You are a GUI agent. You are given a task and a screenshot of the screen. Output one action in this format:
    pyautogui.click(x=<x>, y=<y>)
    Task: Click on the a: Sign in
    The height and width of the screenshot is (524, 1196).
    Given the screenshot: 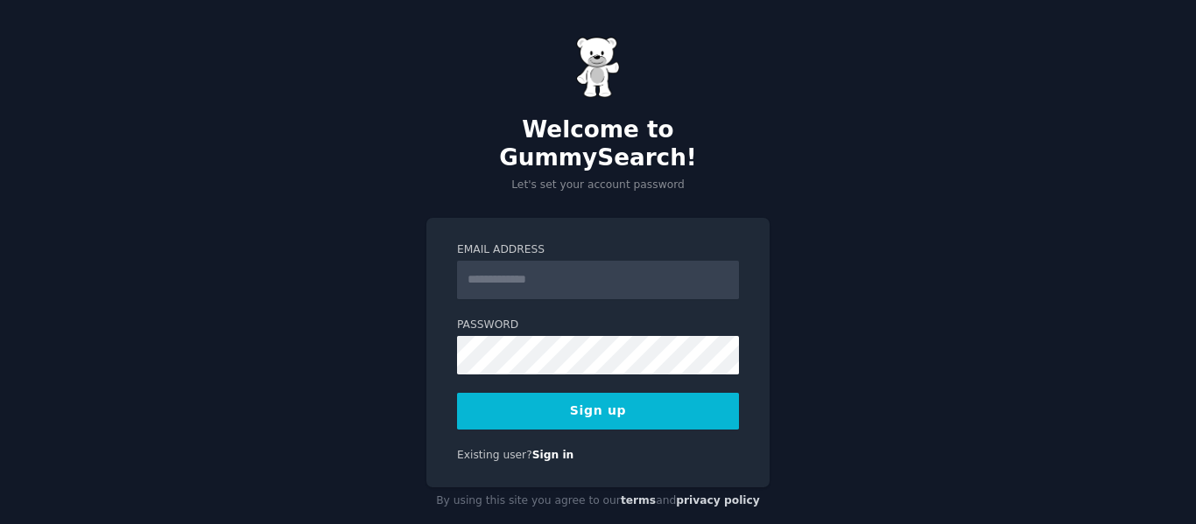 What is the action you would take?
    pyautogui.click(x=553, y=455)
    